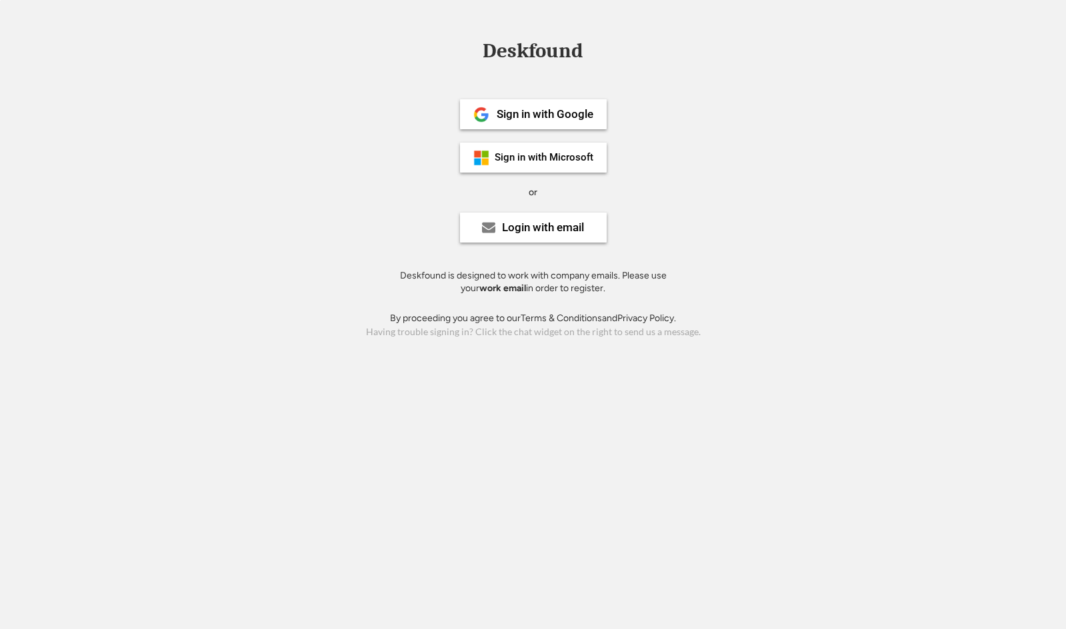 The height and width of the screenshot is (629, 1066). What do you see at coordinates (533, 51) in the screenshot?
I see `div: Deskfound` at bounding box center [533, 51].